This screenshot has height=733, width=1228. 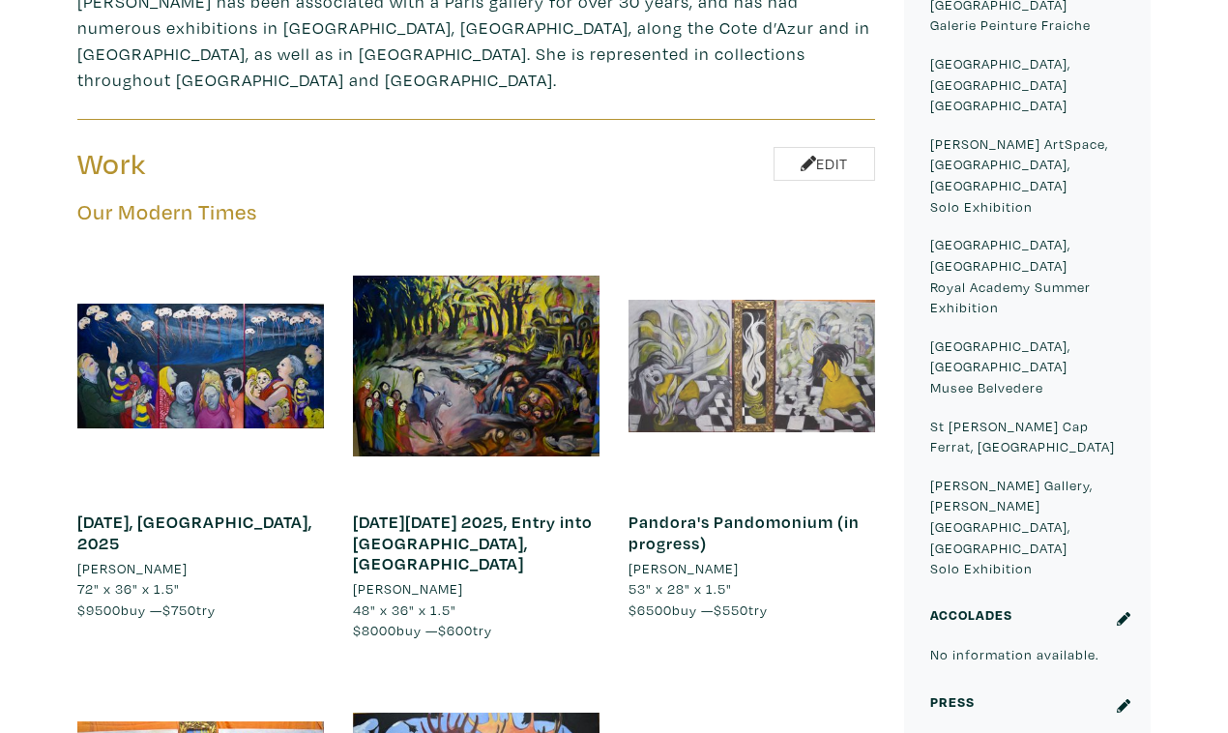 I want to click on a: Edit, so click(x=824, y=163).